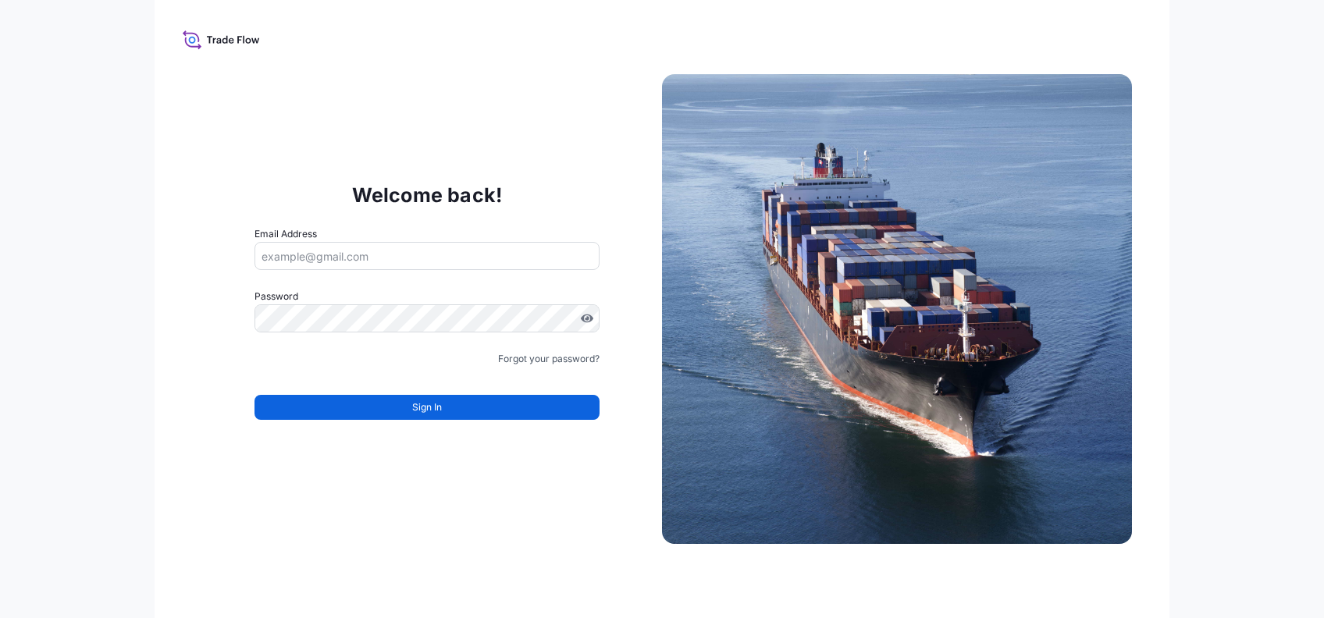  Describe the element at coordinates (549, 359) in the screenshot. I see `a: Forgot your password?` at that location.